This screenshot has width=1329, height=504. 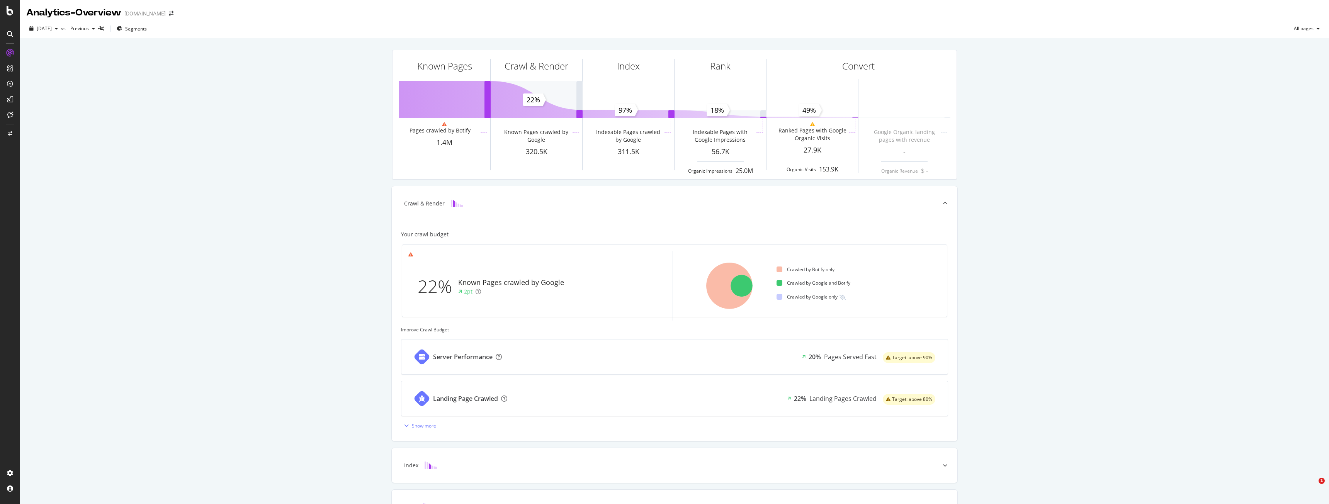 What do you see at coordinates (440, 131) in the screenshot?
I see `div: Pages crawled by Botify` at bounding box center [440, 131].